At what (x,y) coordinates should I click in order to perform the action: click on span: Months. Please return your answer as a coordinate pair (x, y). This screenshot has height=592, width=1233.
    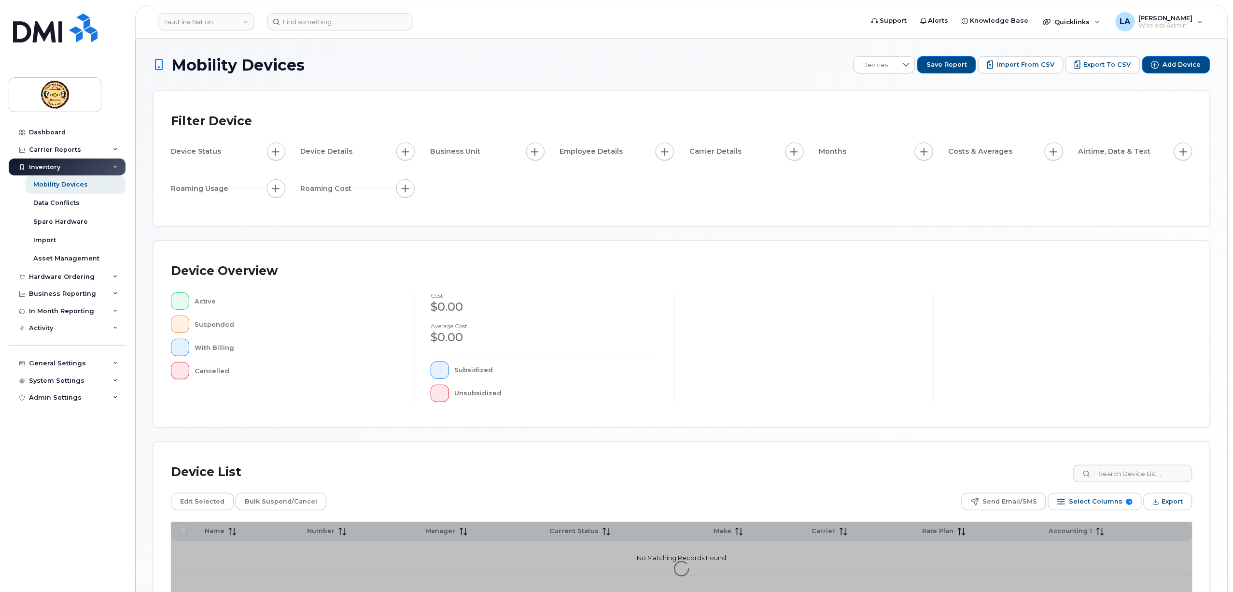
    Looking at the image, I should click on (834, 151).